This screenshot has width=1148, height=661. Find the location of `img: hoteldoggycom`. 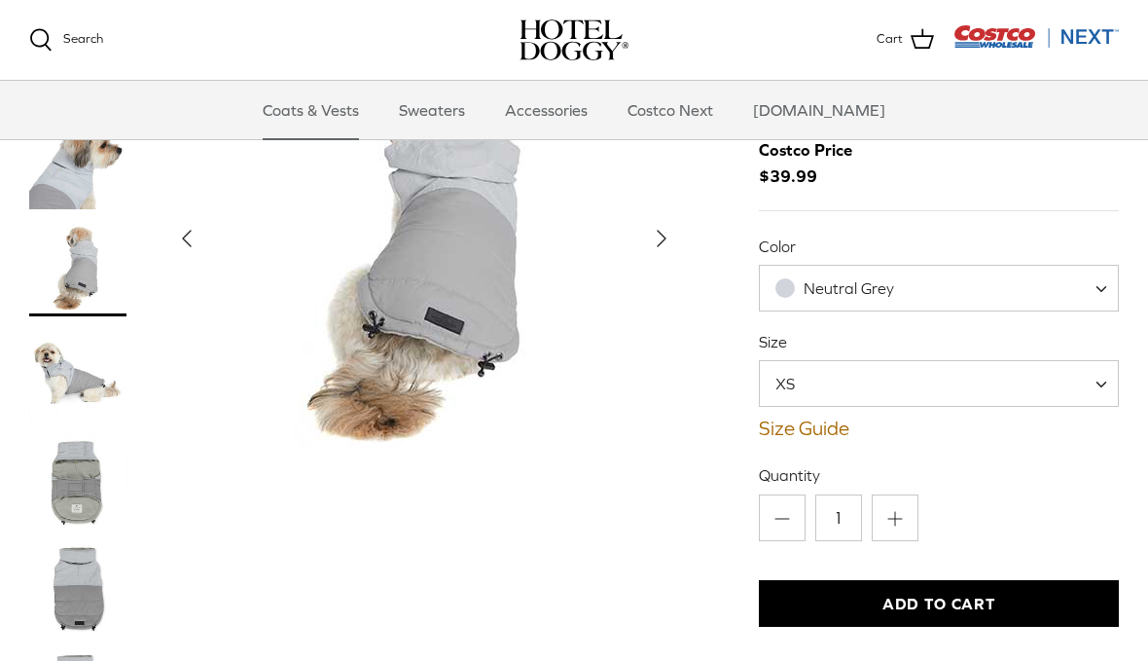

img: hoteldoggycom is located at coordinates (574, 40).